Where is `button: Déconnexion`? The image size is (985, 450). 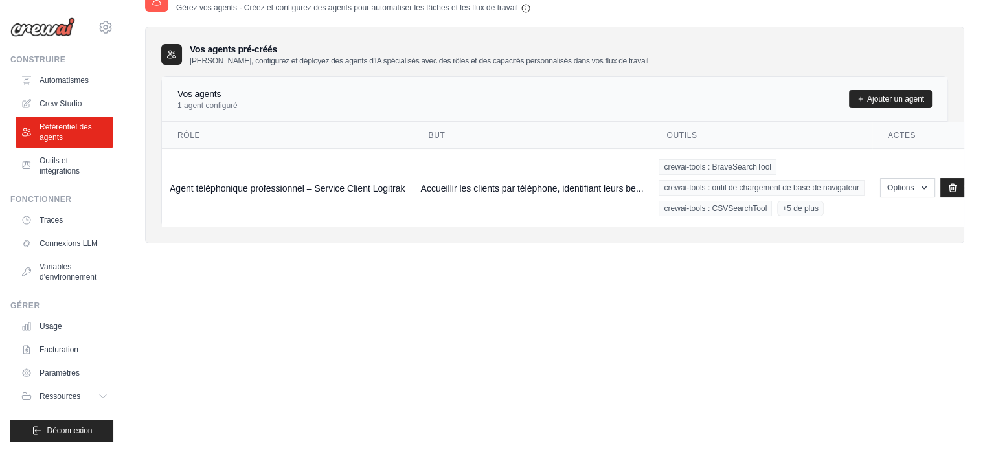 button: Déconnexion is located at coordinates (62, 431).